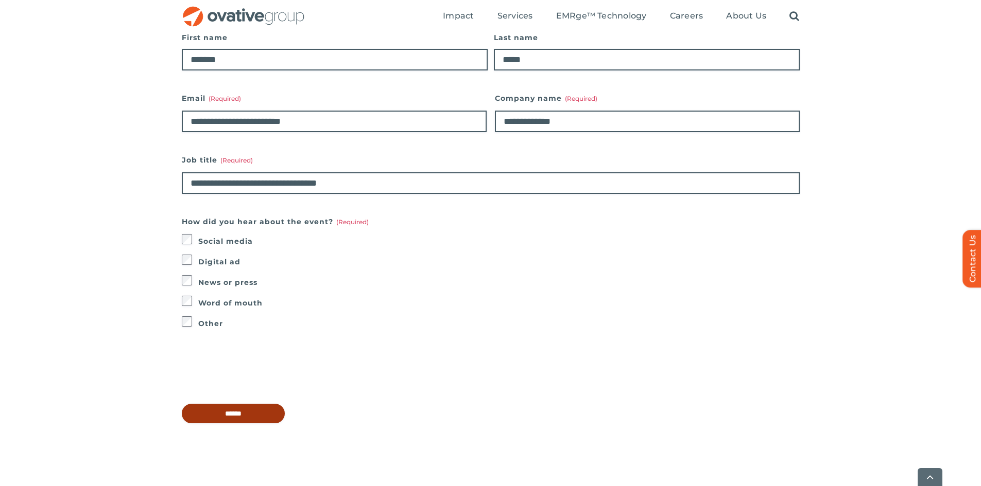 This screenshot has width=981, height=486. What do you see at coordinates (686, 16) in the screenshot?
I see `span: Careers` at bounding box center [686, 16].